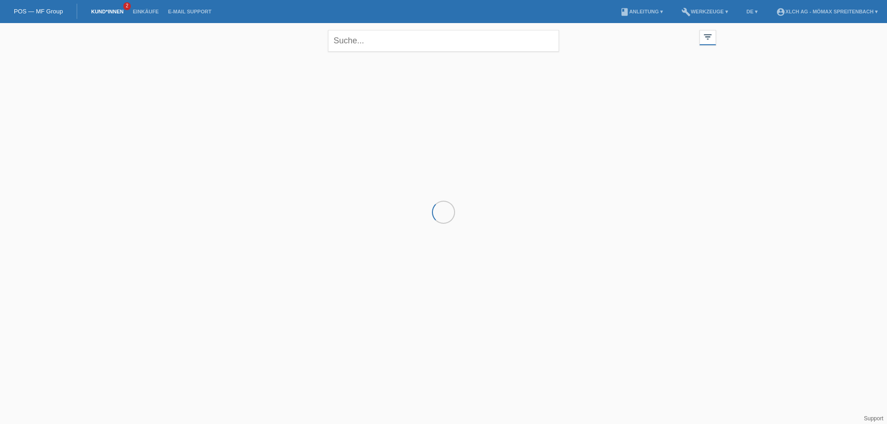  Describe the element at coordinates (624, 12) in the screenshot. I see `i: book` at that location.